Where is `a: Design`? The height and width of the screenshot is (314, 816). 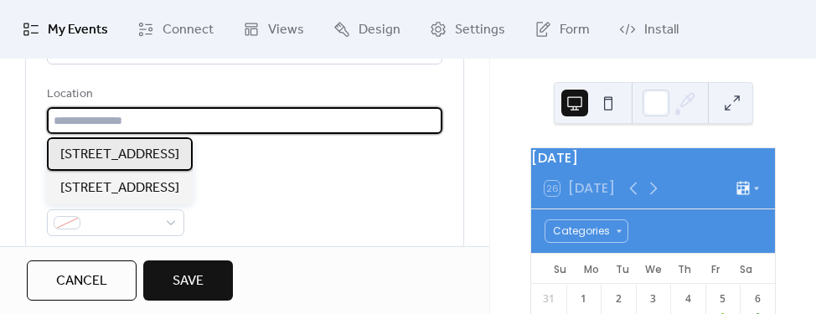
a: Design is located at coordinates (367, 29).